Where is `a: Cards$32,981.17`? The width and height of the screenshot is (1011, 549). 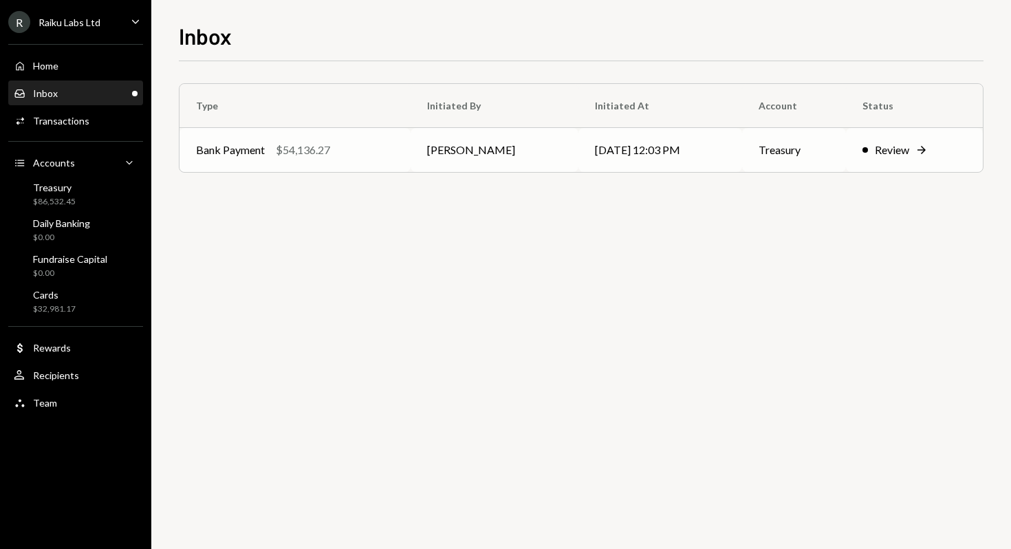 a: Cards$32,981.17 is located at coordinates (76, 301).